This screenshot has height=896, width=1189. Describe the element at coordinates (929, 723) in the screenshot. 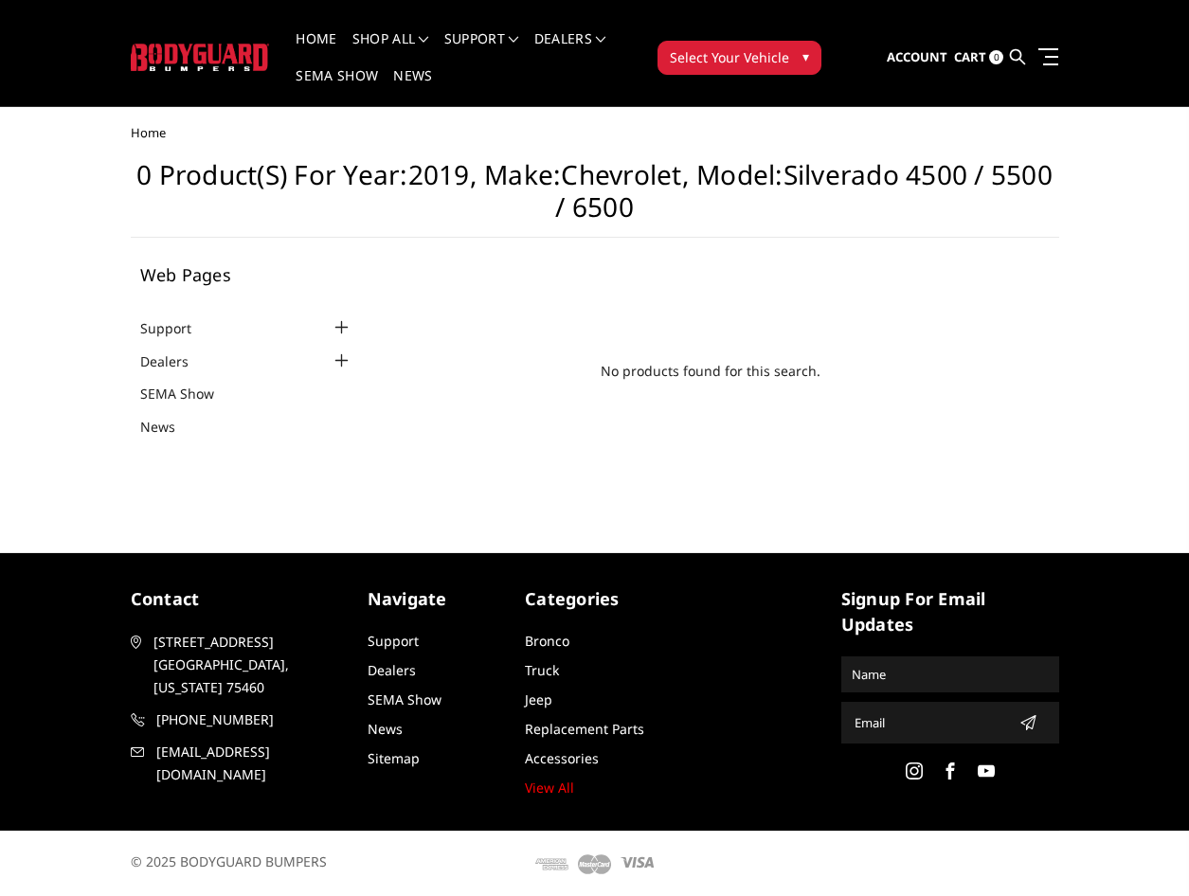

I see `input: Email` at that location.